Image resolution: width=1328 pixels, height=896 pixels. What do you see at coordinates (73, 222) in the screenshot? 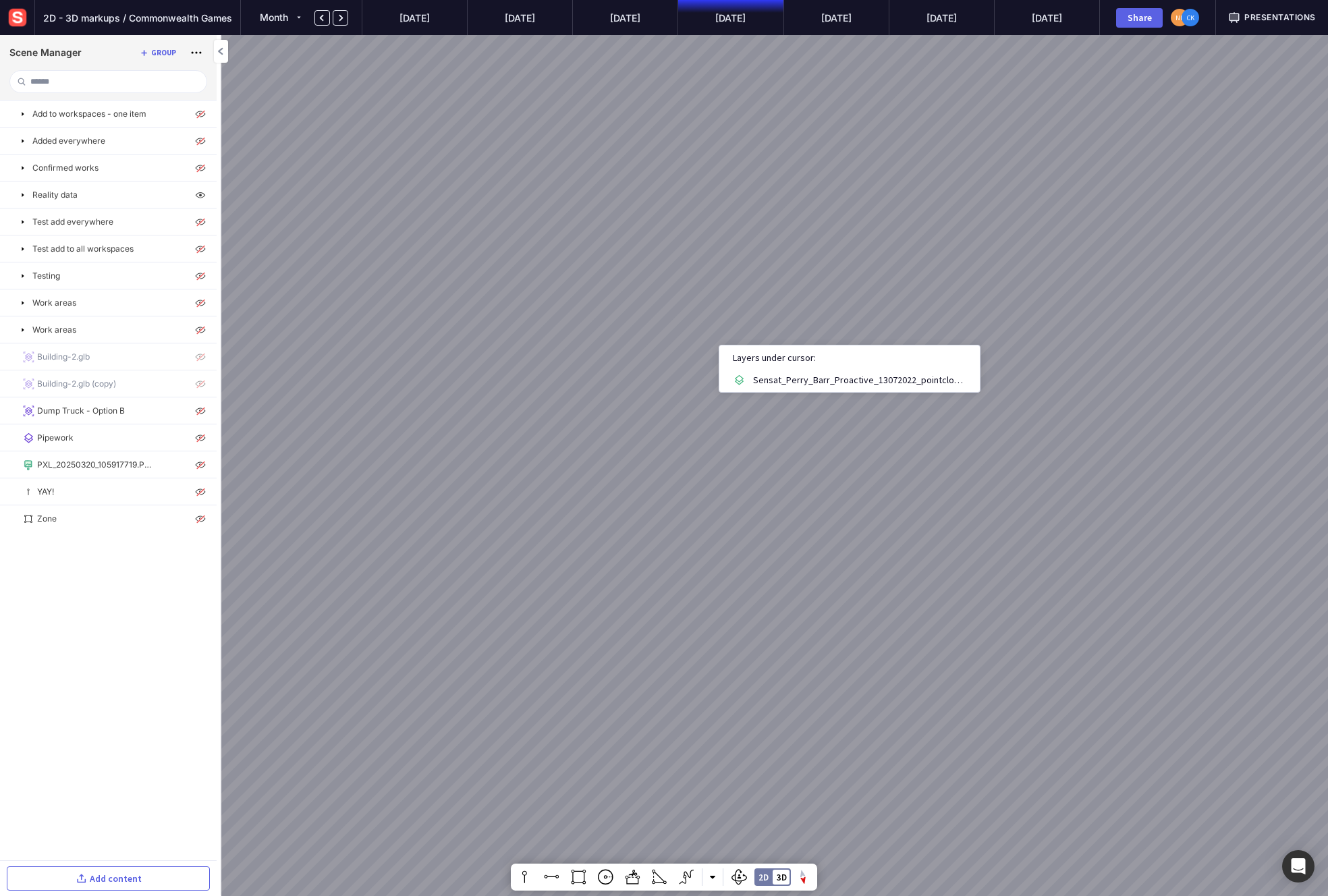
I see `p: Test add everywhere` at bounding box center [73, 222].